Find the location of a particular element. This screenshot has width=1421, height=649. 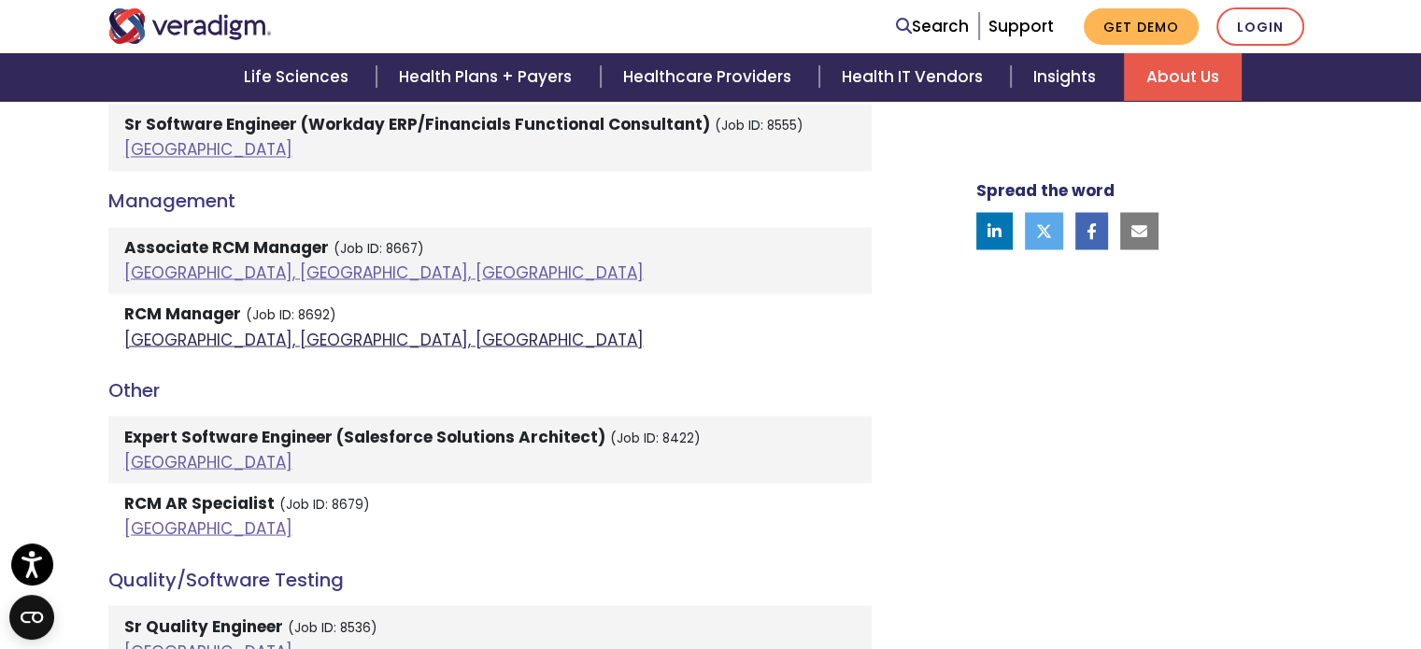

small: (Job ID: 8555) is located at coordinates (759, 125).